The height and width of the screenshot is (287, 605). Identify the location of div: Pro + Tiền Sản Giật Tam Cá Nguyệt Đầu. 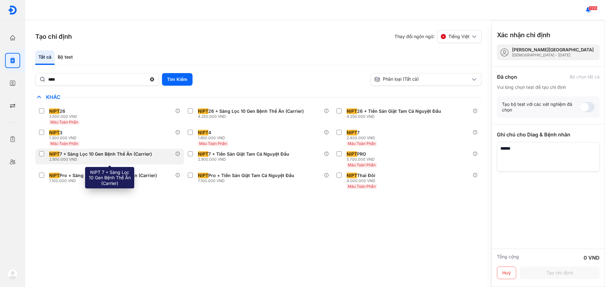
(246, 176).